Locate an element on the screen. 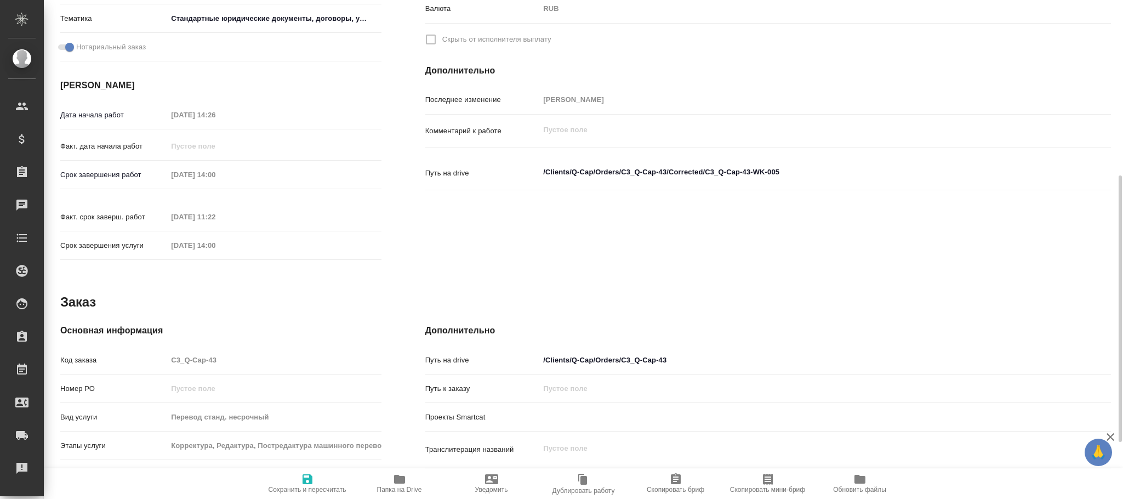  p: Номер РО is located at coordinates (113, 389).